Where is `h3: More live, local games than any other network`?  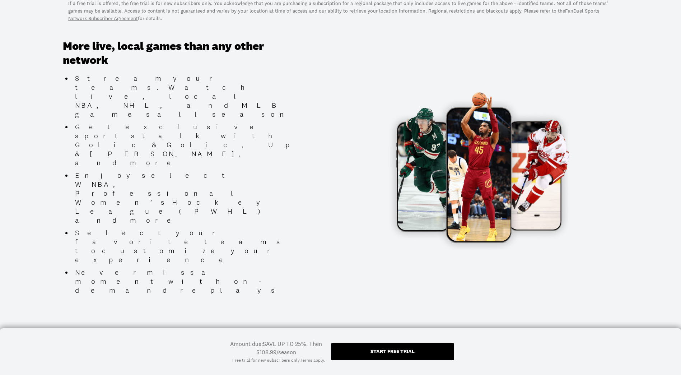 h3: More live, local games than any other network is located at coordinates (179, 53).